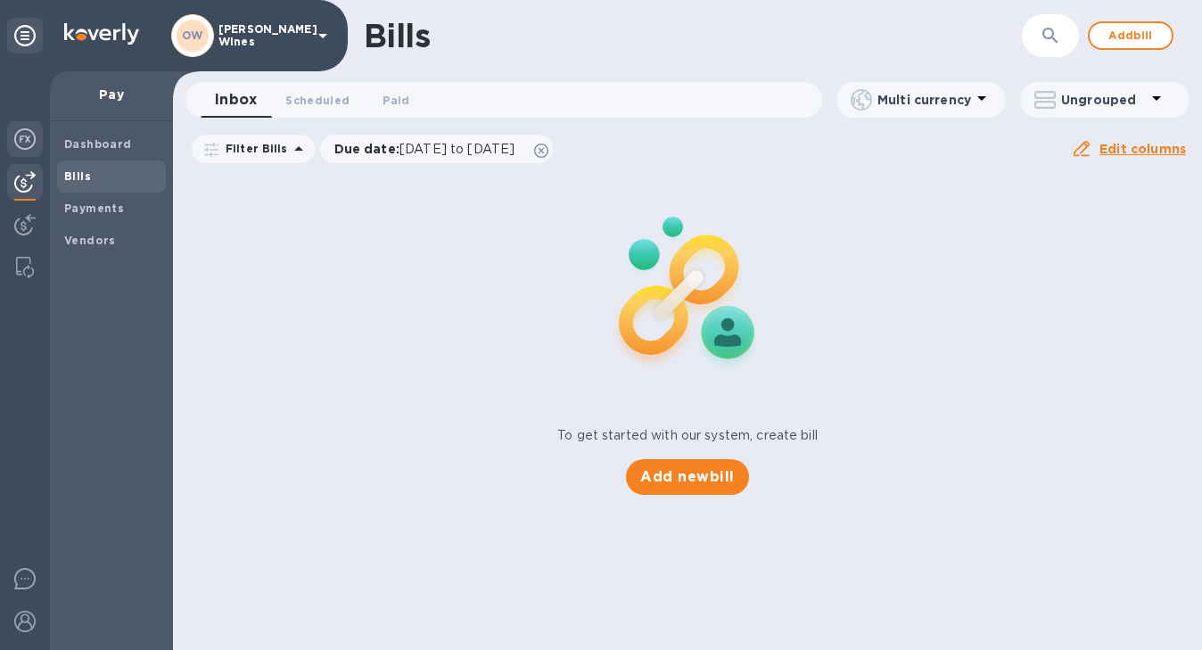  Describe the element at coordinates (396, 100) in the screenshot. I see `span: Paid` at that location.